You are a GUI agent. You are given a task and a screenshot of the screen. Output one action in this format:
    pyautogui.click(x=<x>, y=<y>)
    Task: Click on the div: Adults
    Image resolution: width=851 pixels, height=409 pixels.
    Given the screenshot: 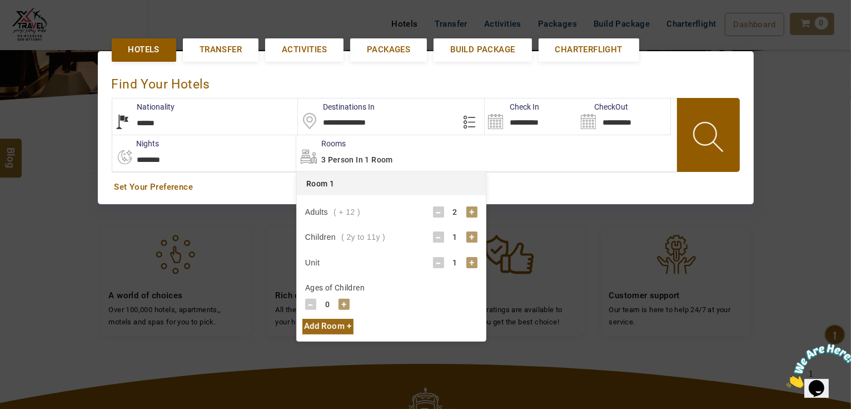 What is the action you would take?
    pyautogui.click(x=333, y=212)
    